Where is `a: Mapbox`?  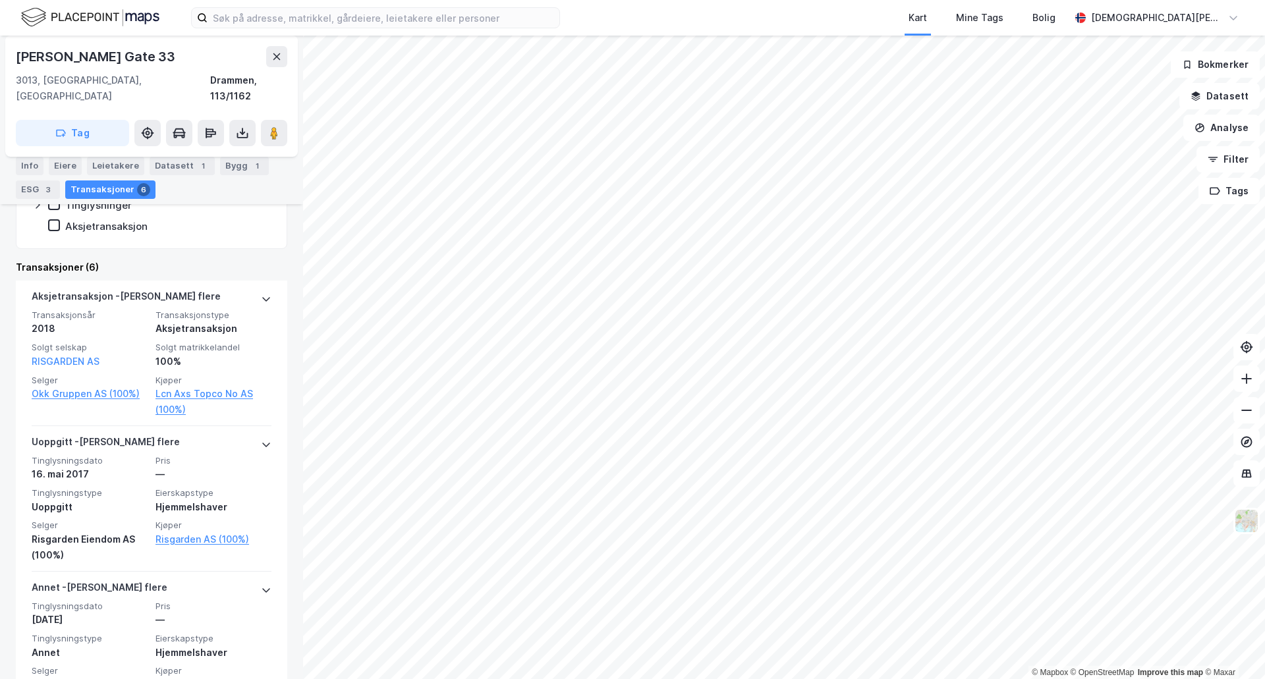 a: Mapbox is located at coordinates (1050, 673).